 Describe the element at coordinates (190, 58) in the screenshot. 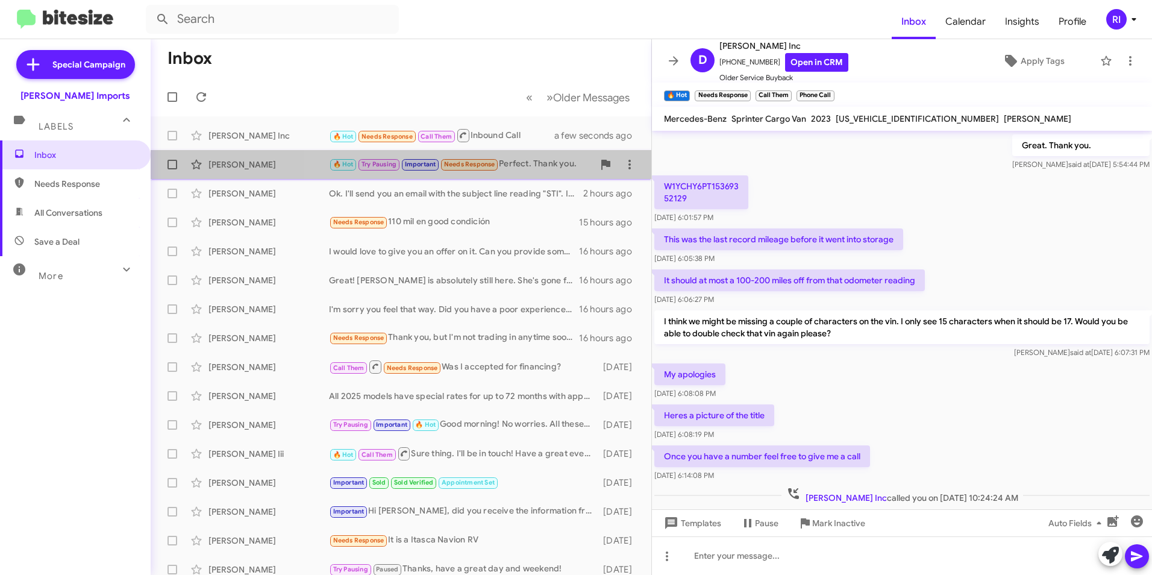

I see `h1: Inbox` at that location.